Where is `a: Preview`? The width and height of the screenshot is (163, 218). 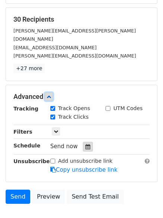
a: Preview is located at coordinates (49, 197).